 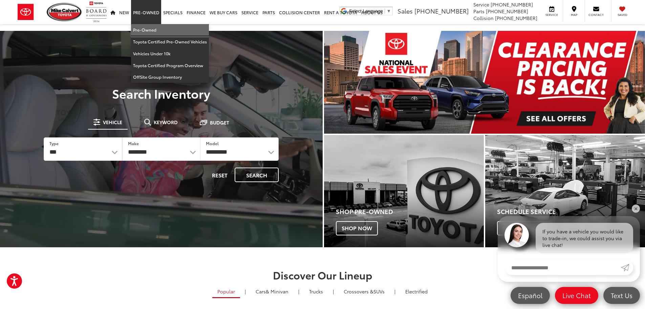 I want to click on input: Enter your message, so click(x=563, y=267).